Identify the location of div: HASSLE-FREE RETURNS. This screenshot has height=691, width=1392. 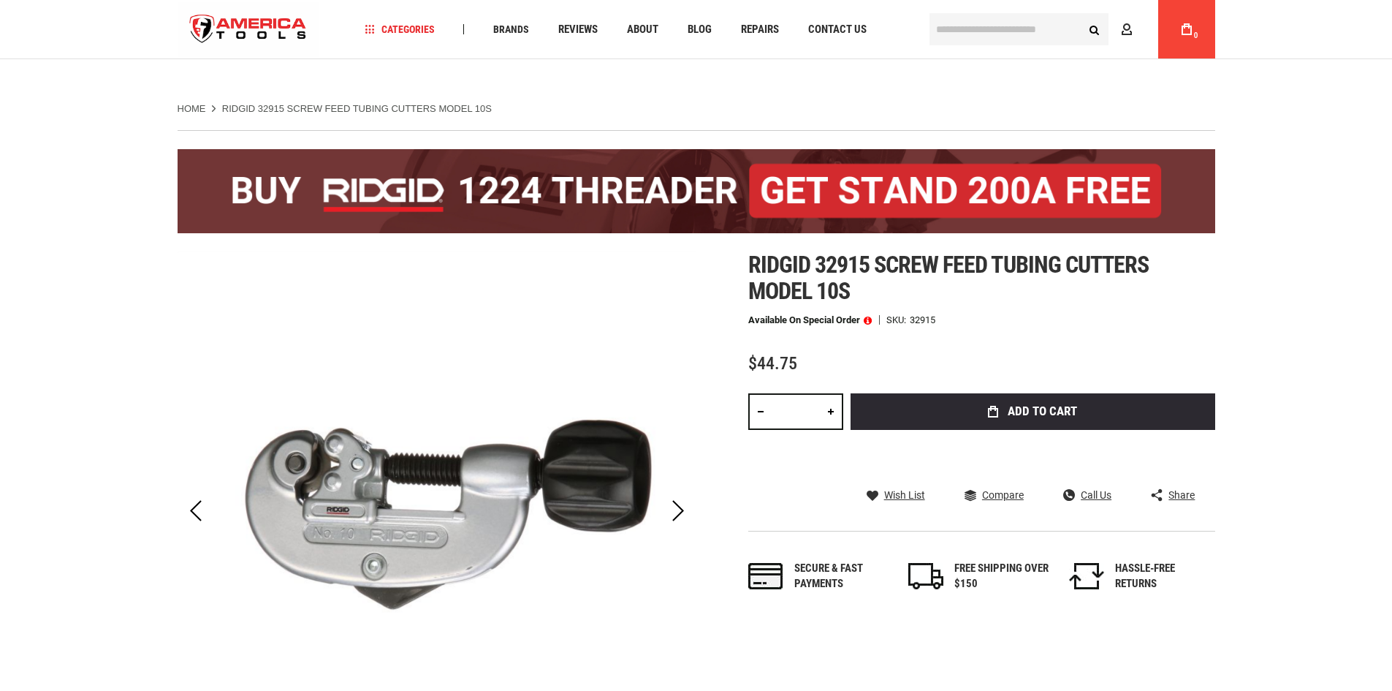
(1163, 576).